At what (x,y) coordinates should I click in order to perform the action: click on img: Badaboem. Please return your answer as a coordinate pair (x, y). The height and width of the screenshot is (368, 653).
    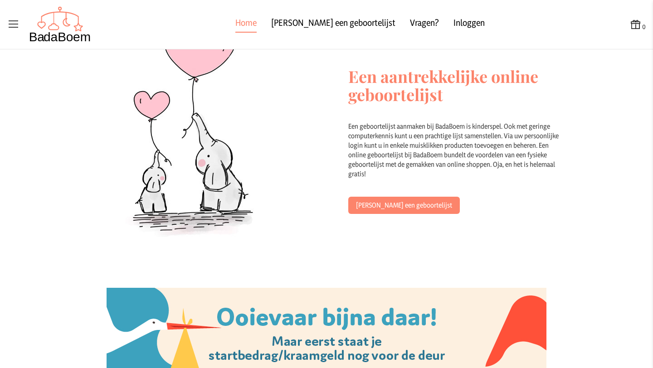
    Looking at the image, I should click on (60, 24).